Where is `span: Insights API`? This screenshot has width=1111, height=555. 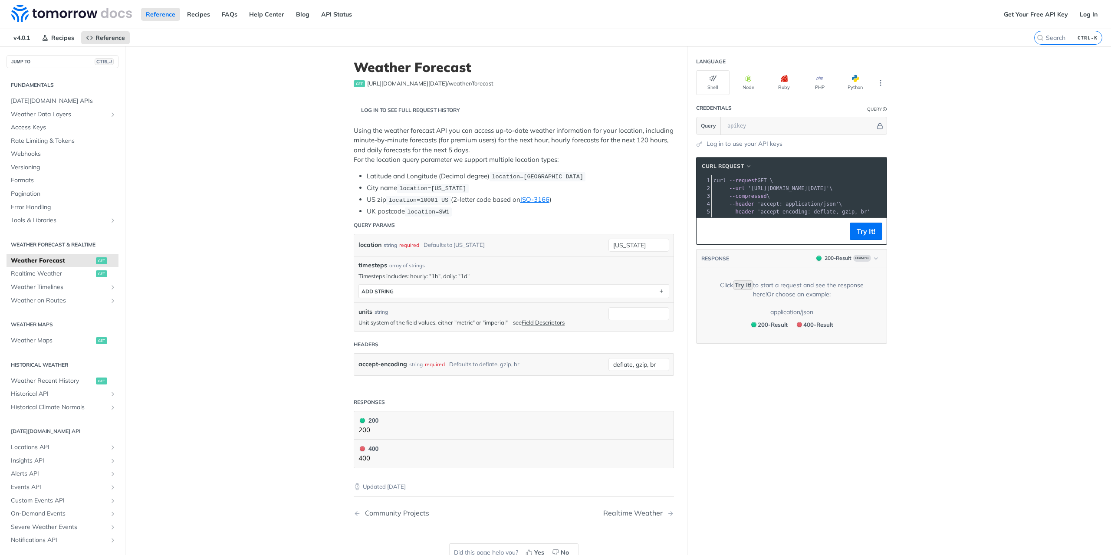 span: Insights API is located at coordinates (59, 461).